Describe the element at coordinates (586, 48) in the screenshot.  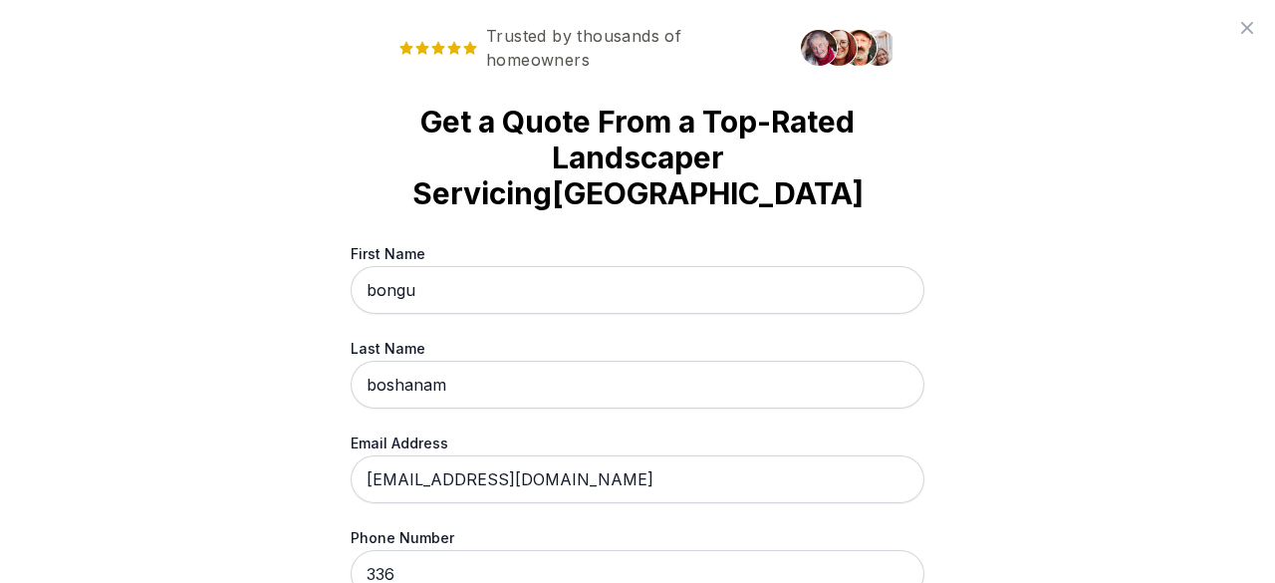
I see `span: Trusted by thousands of homeowners` at that location.